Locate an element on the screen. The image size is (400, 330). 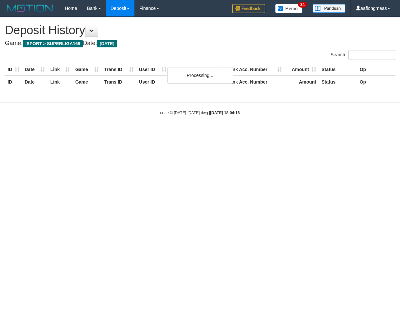
img: Feedback.jpg is located at coordinates (249, 9).